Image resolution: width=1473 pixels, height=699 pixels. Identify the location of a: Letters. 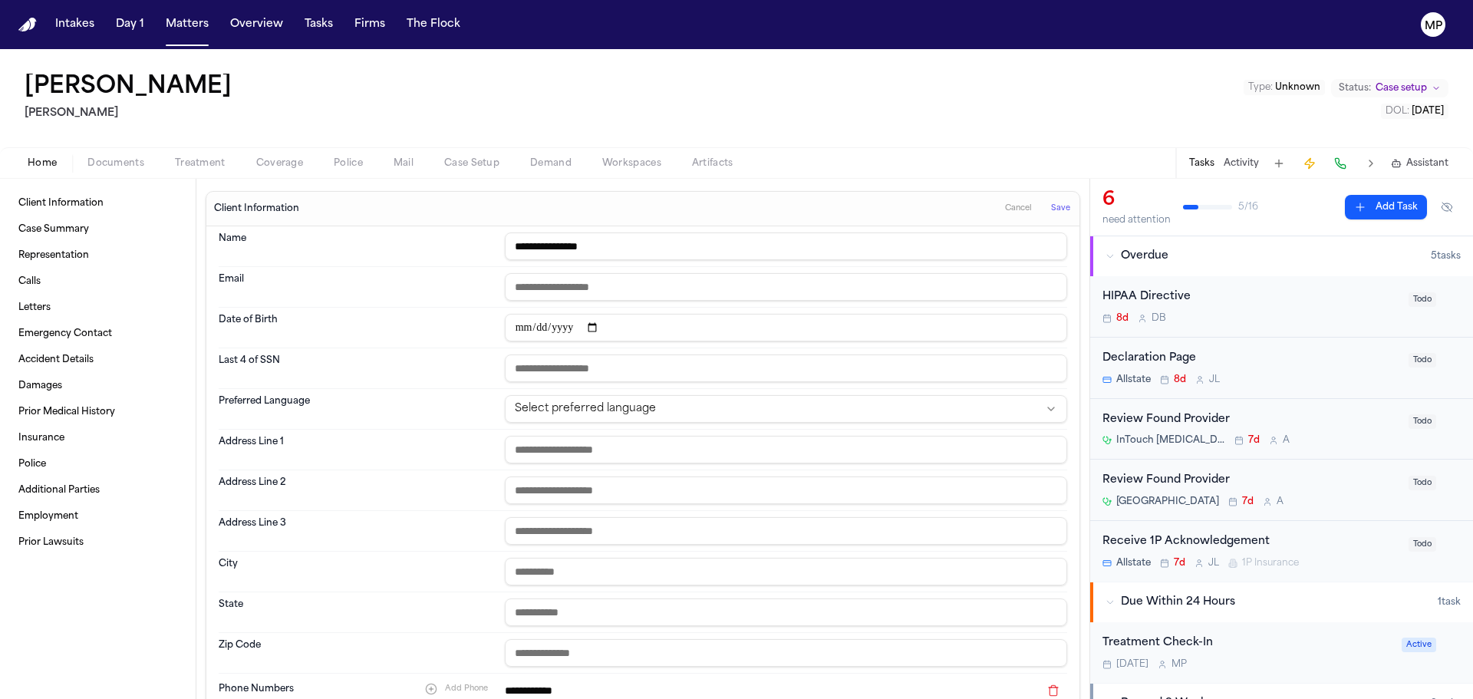
(97, 308).